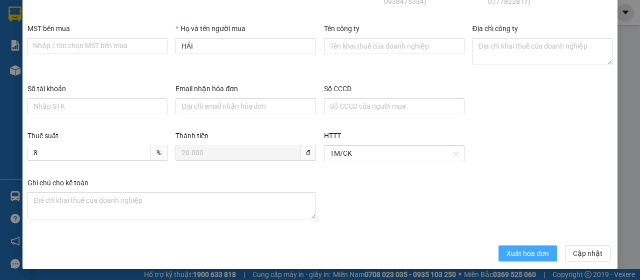  Describe the element at coordinates (172, 206) in the screenshot. I see `textarea: Ghi chú đơn hàng Ghi chú cho kế toán` at that location.